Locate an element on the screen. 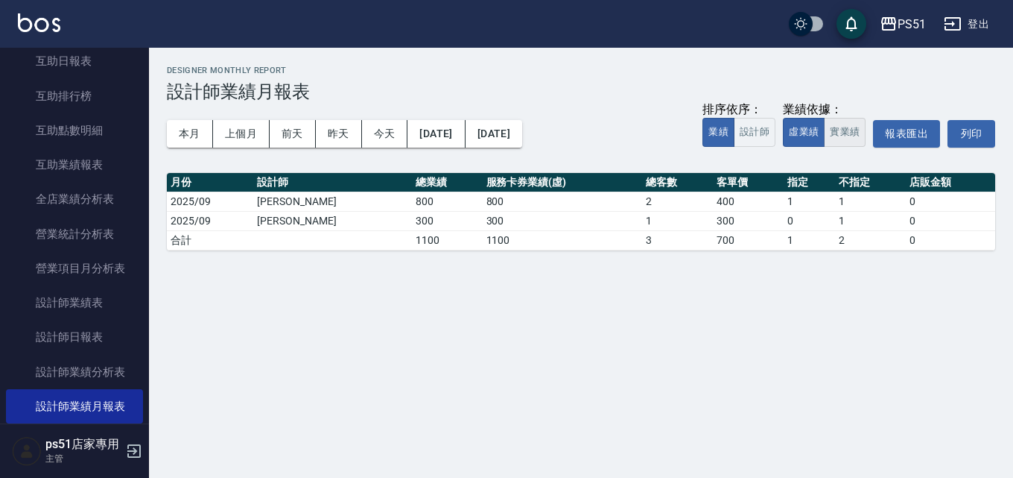 This screenshot has height=478, width=1013. th: 總業績 is located at coordinates (447, 183).